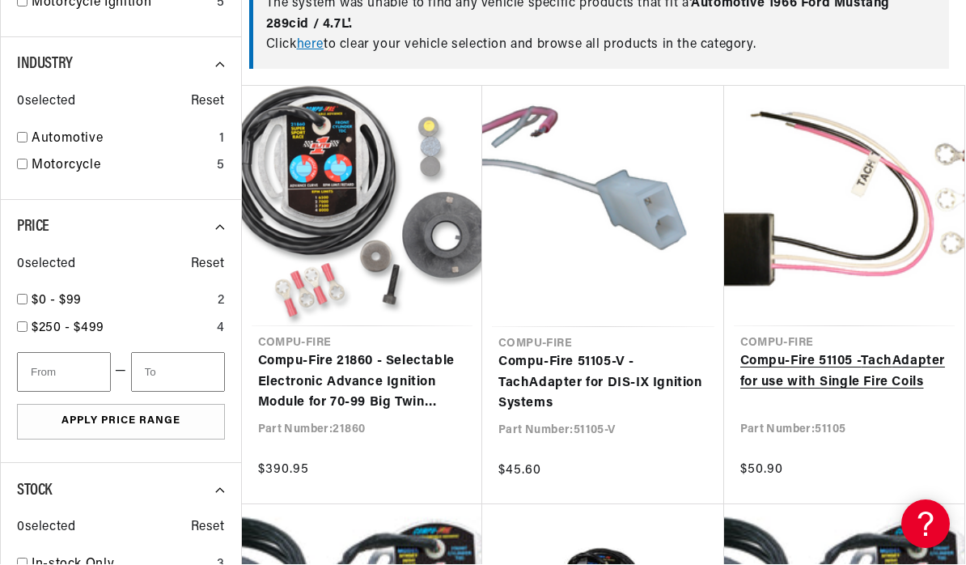 The image size is (966, 565). Describe the element at coordinates (221, 167) in the screenshot. I see `div: 5` at that location.